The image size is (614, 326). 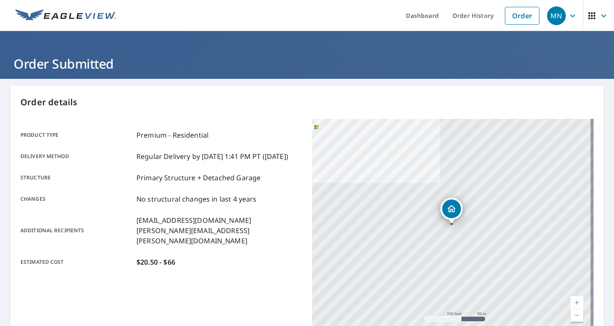 I want to click on p: Structure, so click(x=77, y=178).